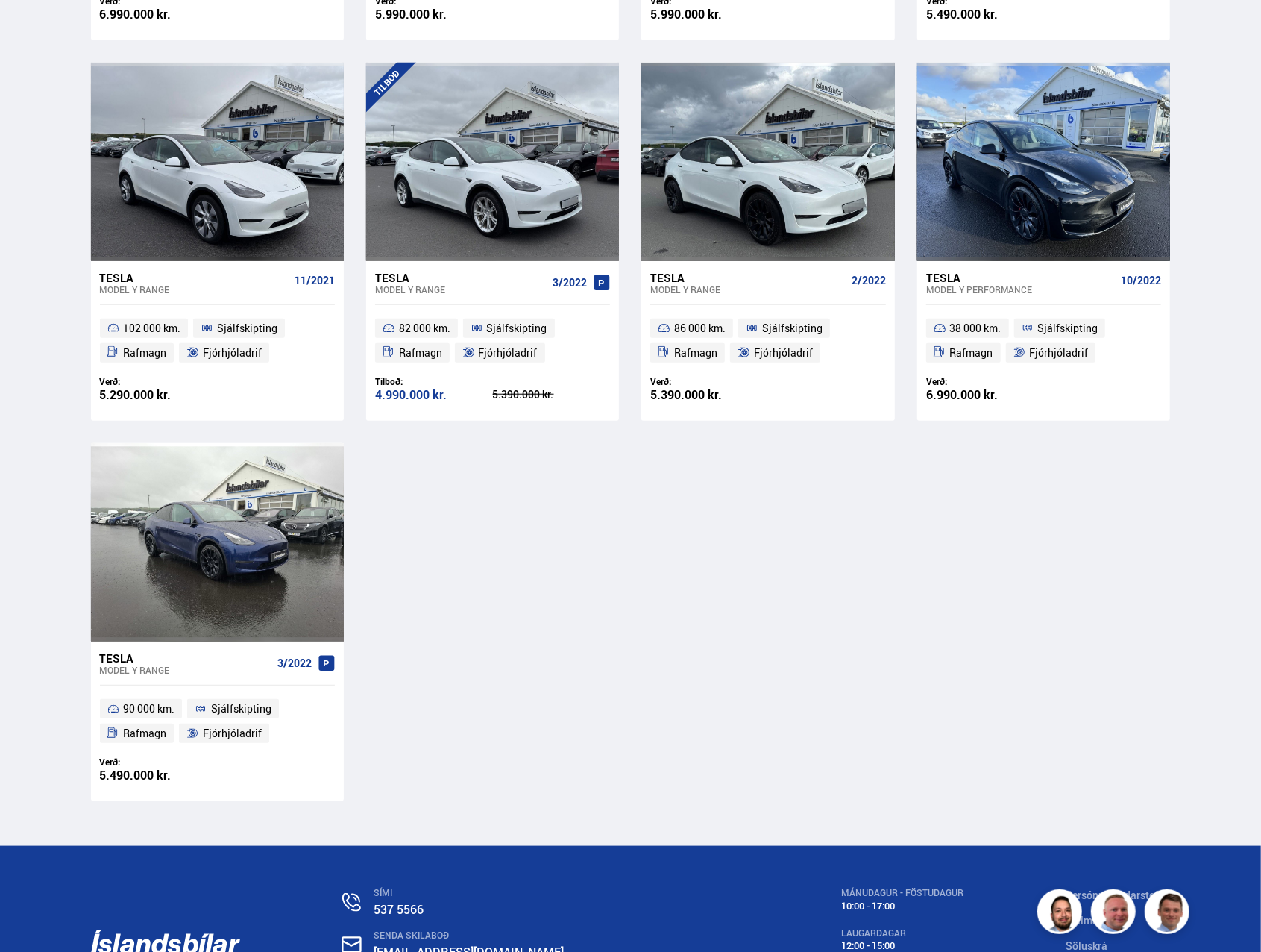 This screenshot has height=952, width=1261. What do you see at coordinates (555, 893) in the screenshot?
I see `div: SÍMI` at bounding box center [555, 893].